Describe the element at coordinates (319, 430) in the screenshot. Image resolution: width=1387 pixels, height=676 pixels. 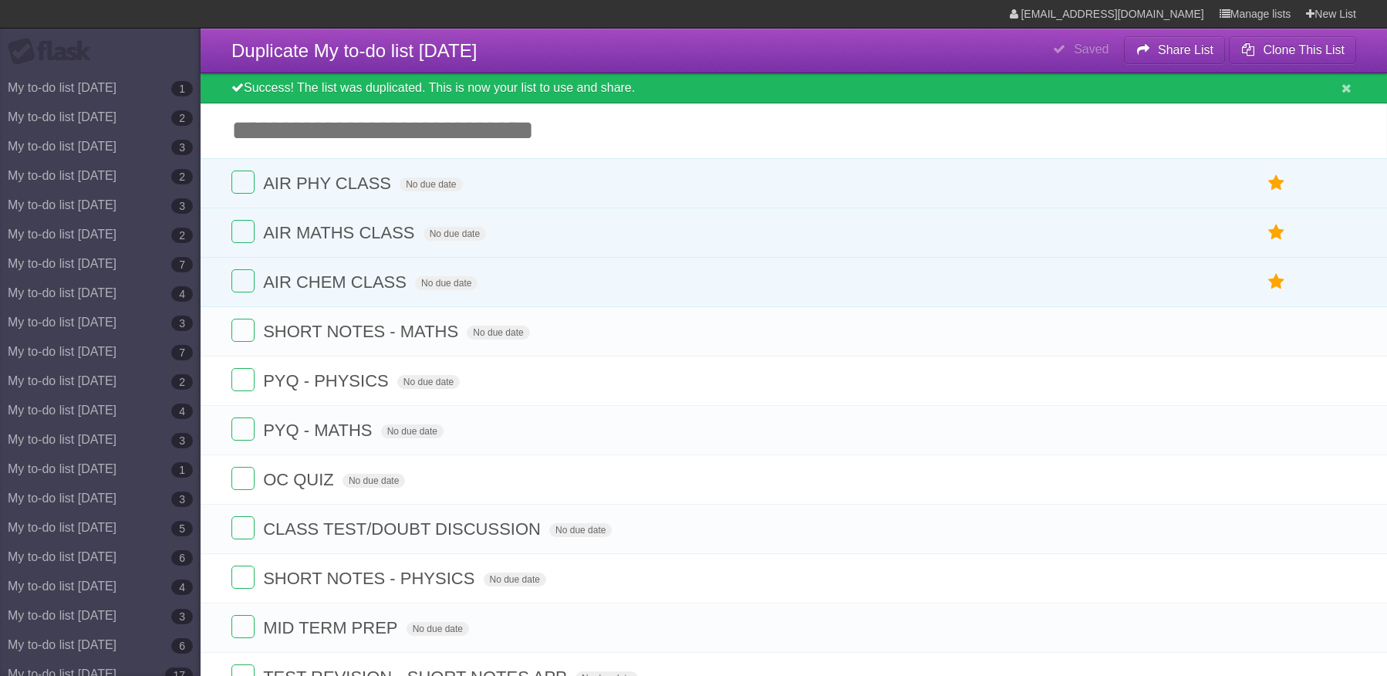
I see `span: PYQ - MATHS` at that location.